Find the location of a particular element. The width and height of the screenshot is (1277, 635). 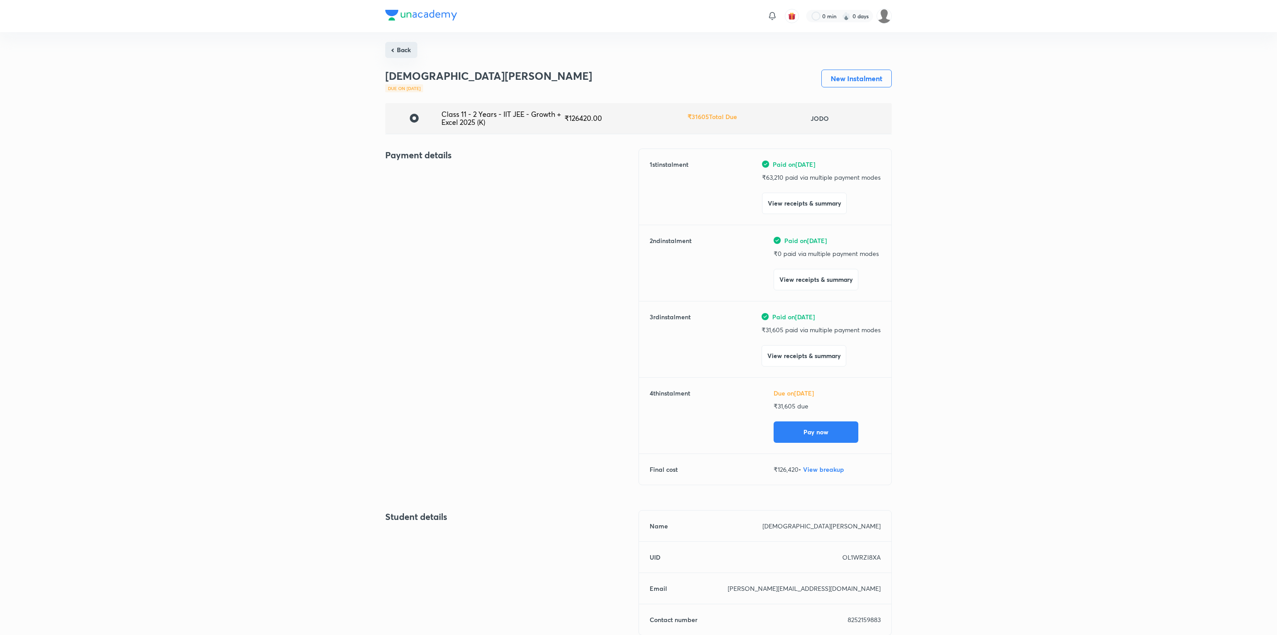

p: ₹ 126,420 • is located at coordinates (827, 469).